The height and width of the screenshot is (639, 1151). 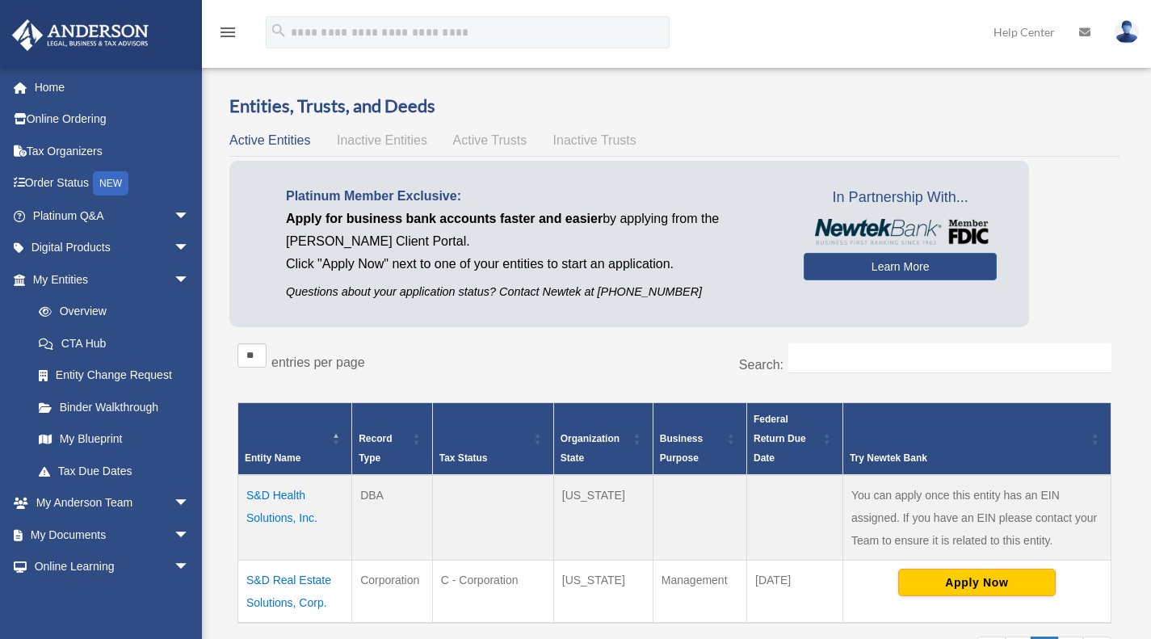 What do you see at coordinates (533, 264) in the screenshot?
I see `p: Click "Apply Now" next to one of your entities to start an application.` at bounding box center [533, 264].